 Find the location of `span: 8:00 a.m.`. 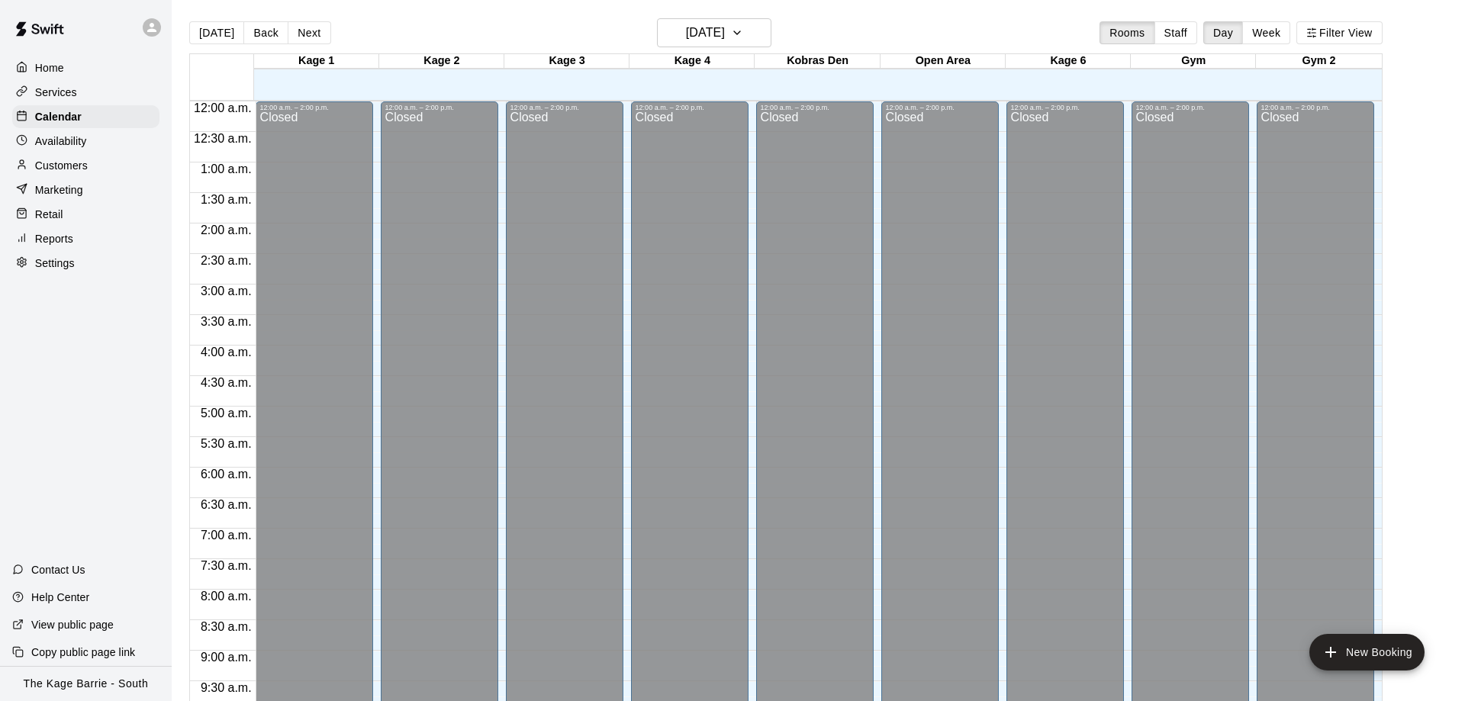

span: 8:00 a.m. is located at coordinates (226, 596).